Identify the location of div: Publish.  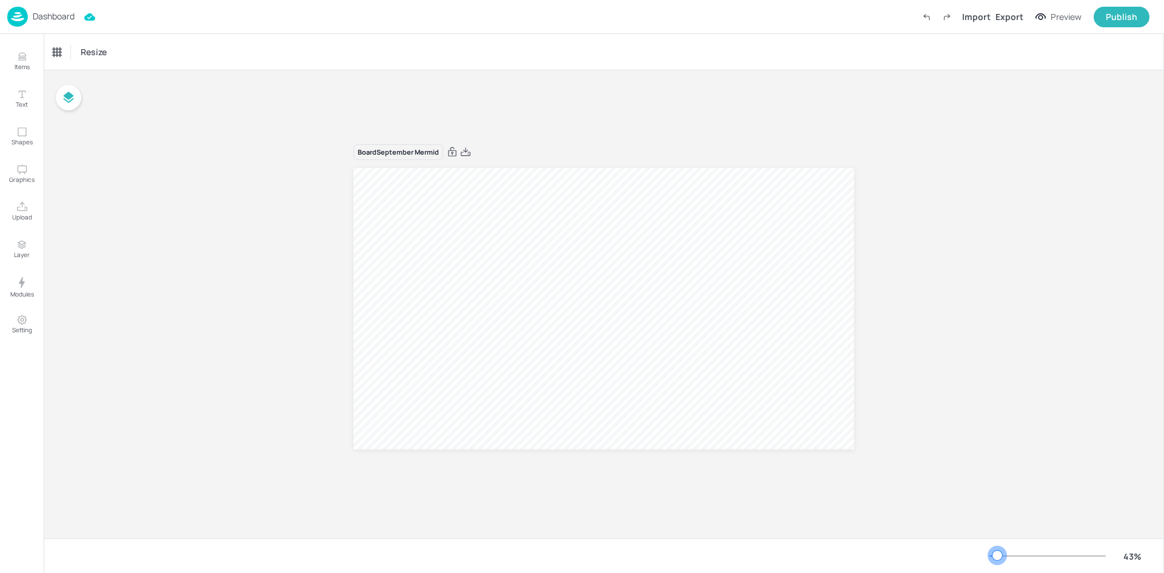
(1122, 17).